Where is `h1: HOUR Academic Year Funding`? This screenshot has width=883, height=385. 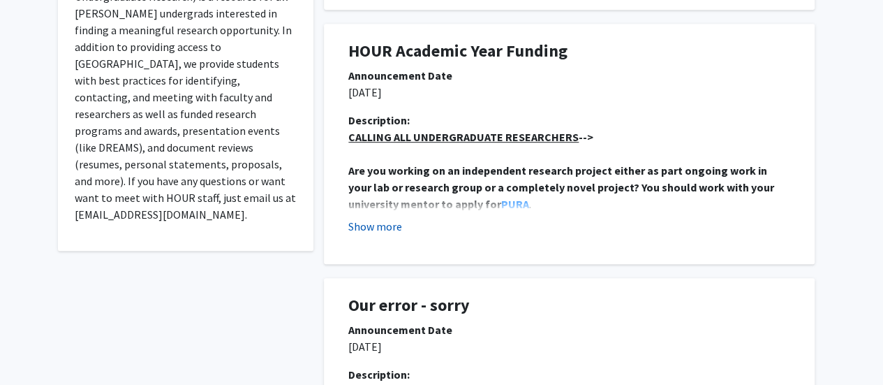 h1: HOUR Academic Year Funding is located at coordinates (569, 51).